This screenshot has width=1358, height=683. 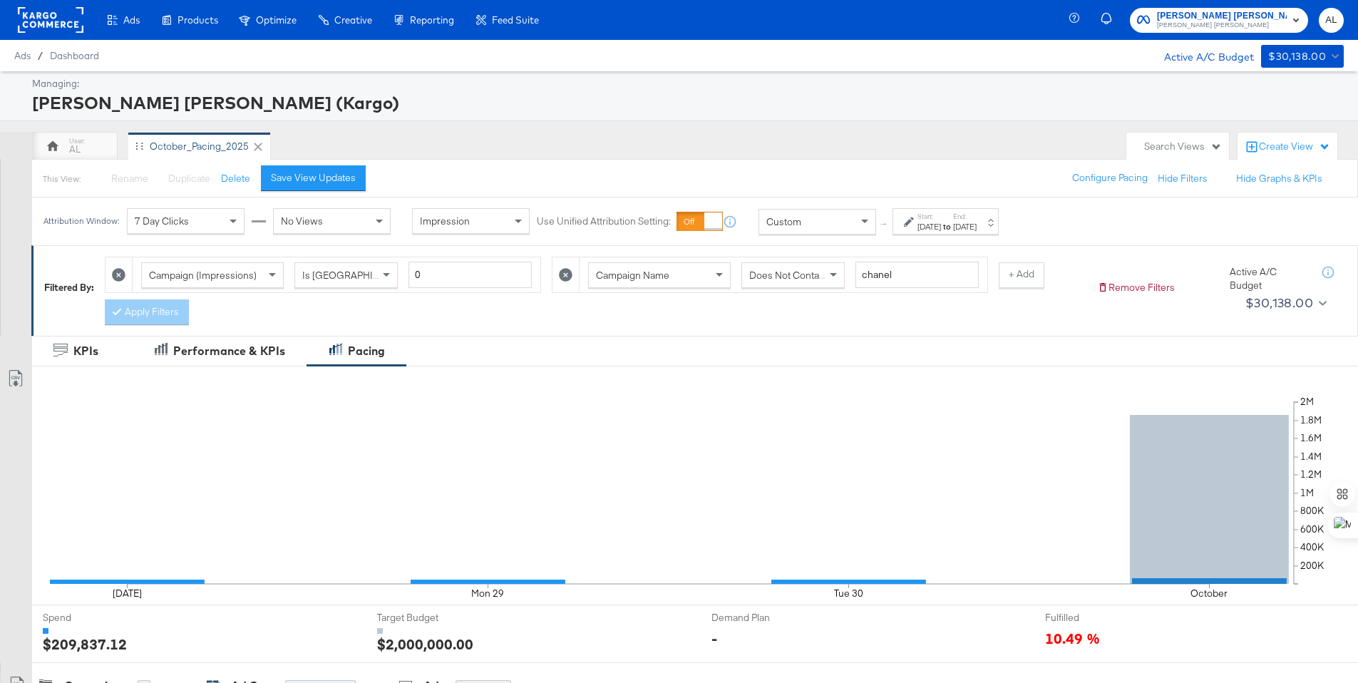 I want to click on div: $209,837.12, so click(x=85, y=644).